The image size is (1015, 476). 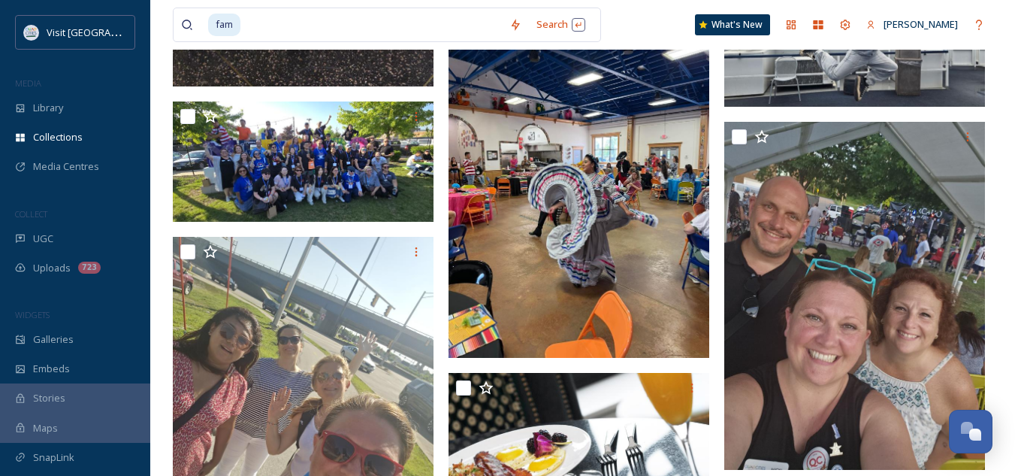 What do you see at coordinates (560, 24) in the screenshot?
I see `div: Search` at bounding box center [560, 24].